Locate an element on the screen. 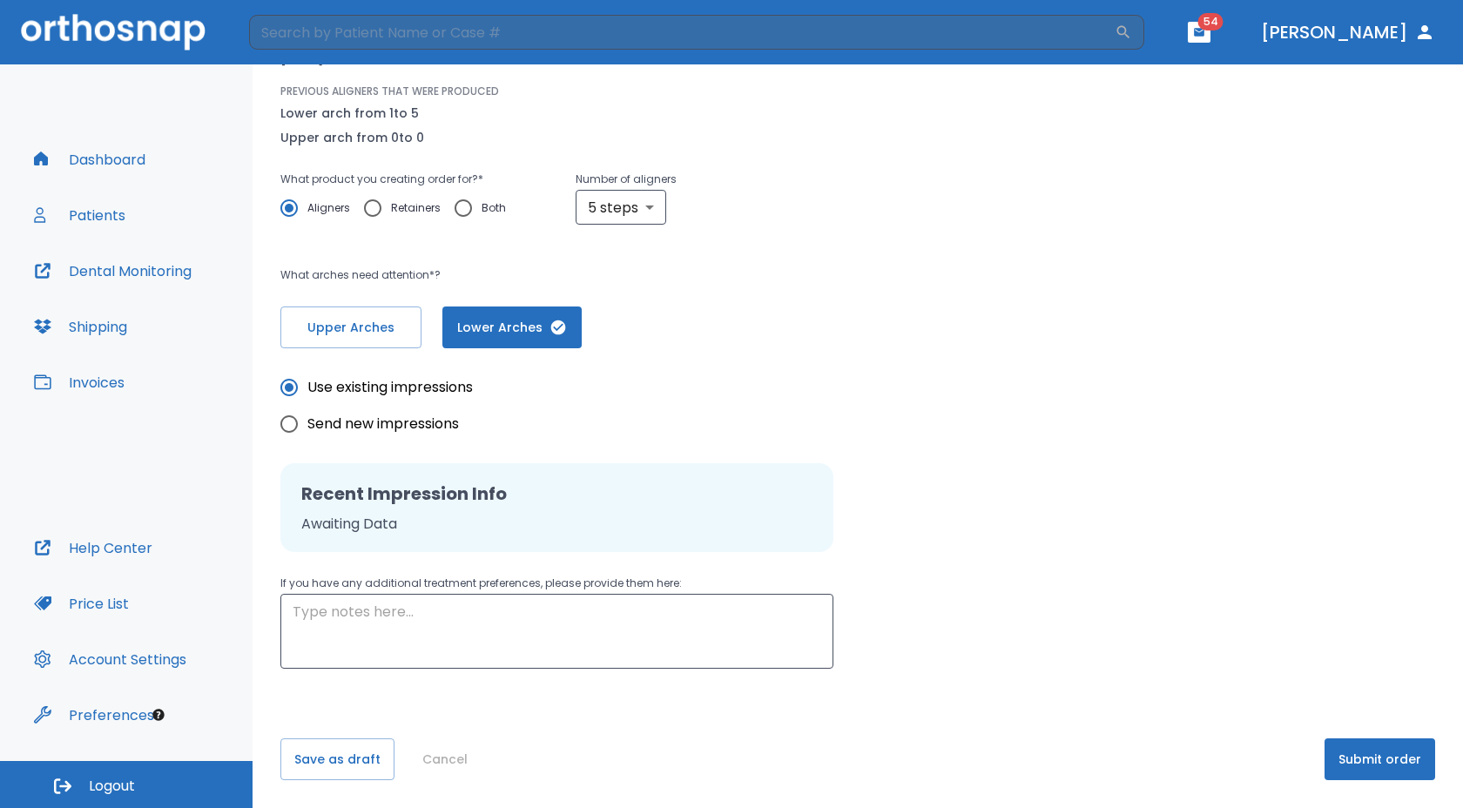 Image resolution: width=1463 pixels, height=808 pixels. input: Search by Patient Name or Case # is located at coordinates (682, 32).